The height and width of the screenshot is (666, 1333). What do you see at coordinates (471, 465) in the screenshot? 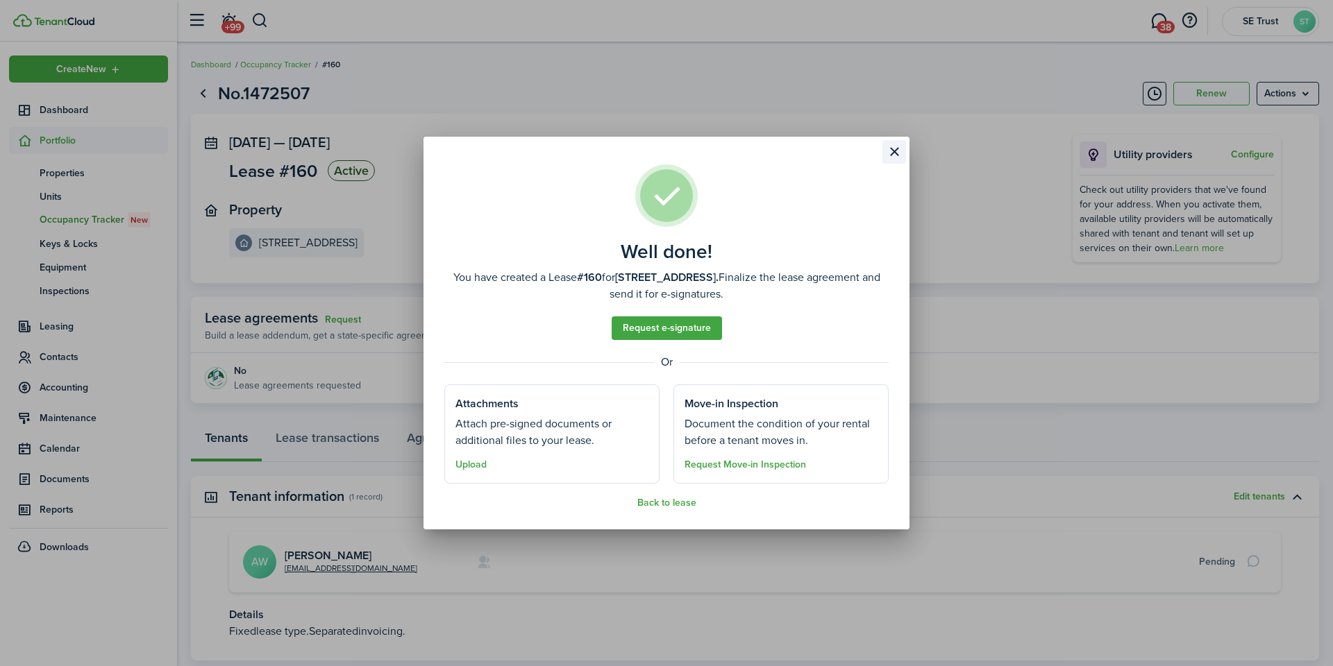
I see `button: Upload` at bounding box center [471, 465].